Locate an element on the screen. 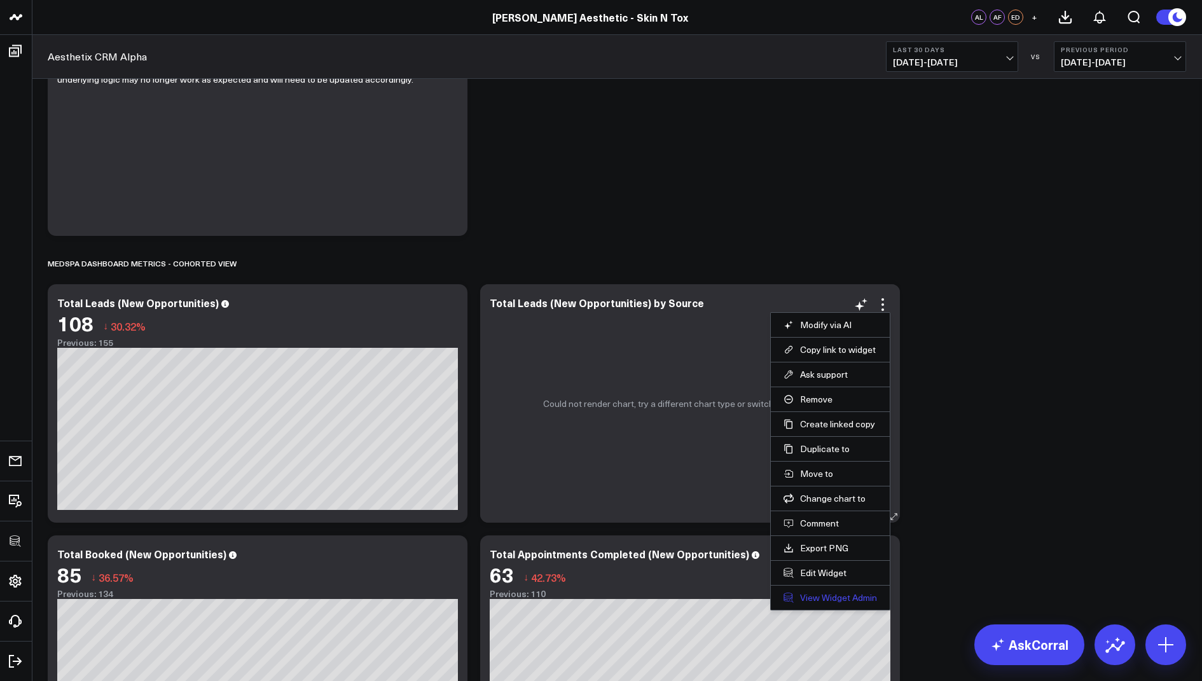 Image resolution: width=1202 pixels, height=681 pixels. button: Modify via AI is located at coordinates (830, 325).